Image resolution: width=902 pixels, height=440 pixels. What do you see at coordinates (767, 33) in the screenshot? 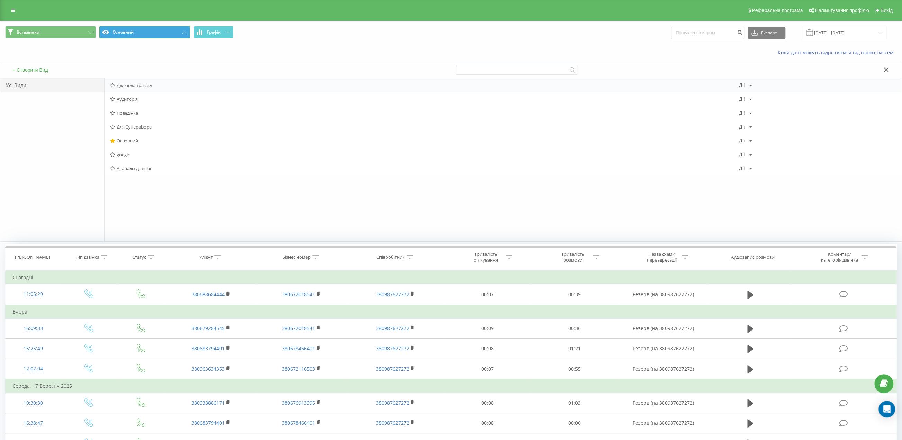
I see `button: Експорт` at bounding box center [767, 33].